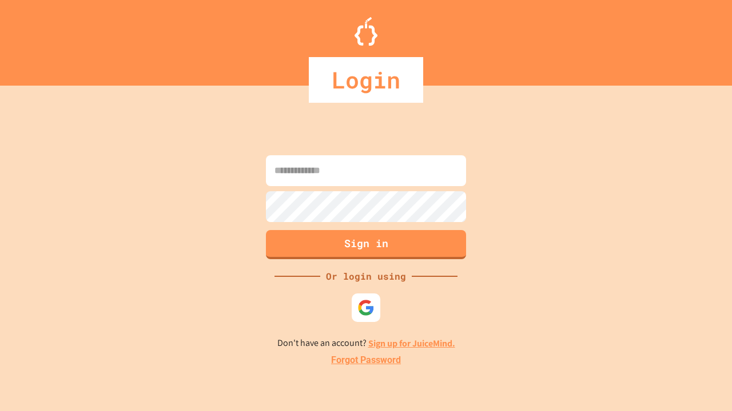 The image size is (732, 411). What do you see at coordinates (366, 80) in the screenshot?
I see `div: Login` at bounding box center [366, 80].